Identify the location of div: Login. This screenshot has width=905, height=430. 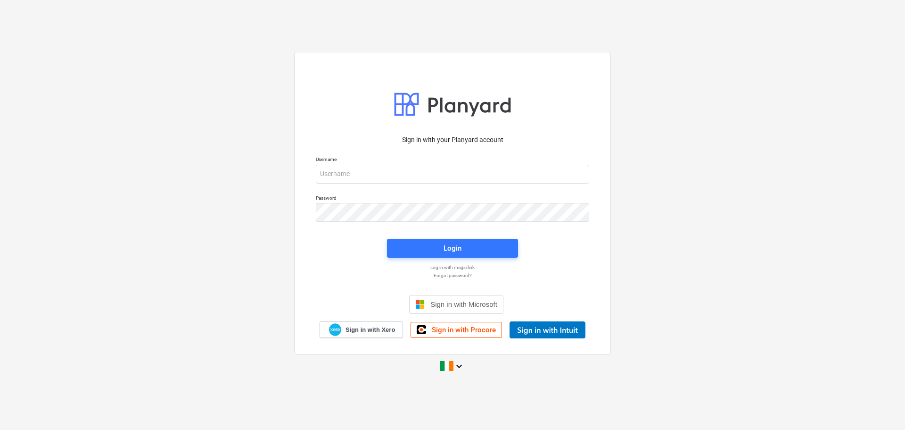
(453, 248).